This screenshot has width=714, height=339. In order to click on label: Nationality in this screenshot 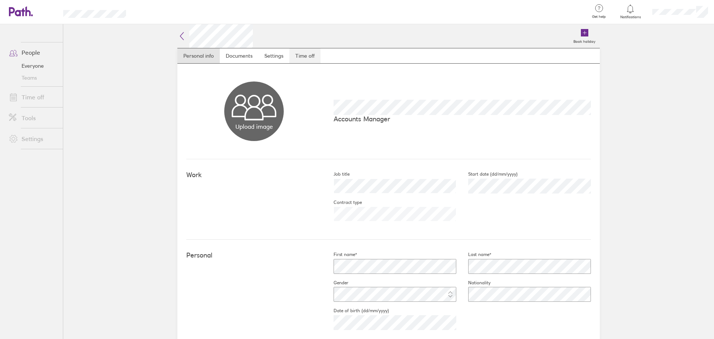, I will do `click(474, 283)`.